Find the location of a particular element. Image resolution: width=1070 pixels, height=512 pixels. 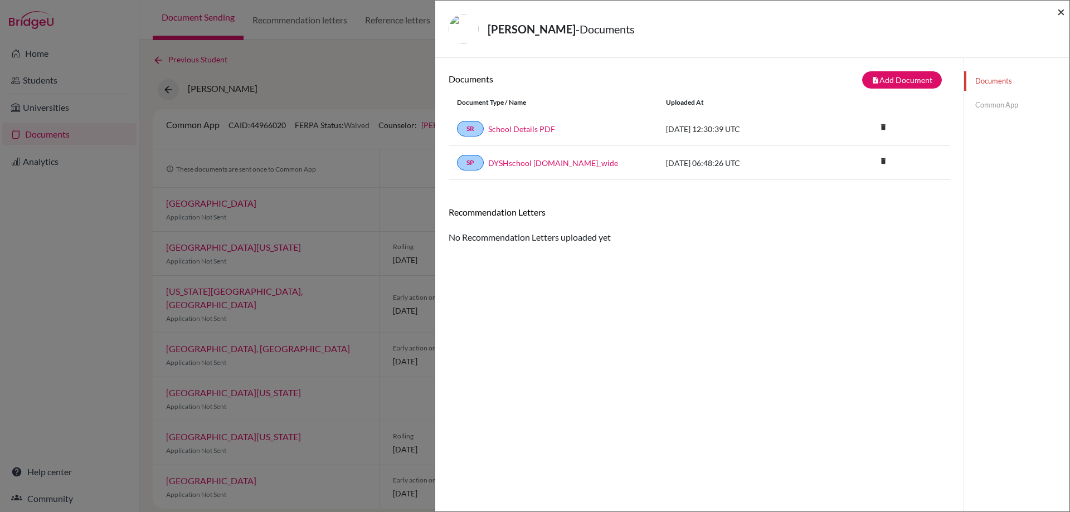

div: Uploaded at is located at coordinates (741, 103).